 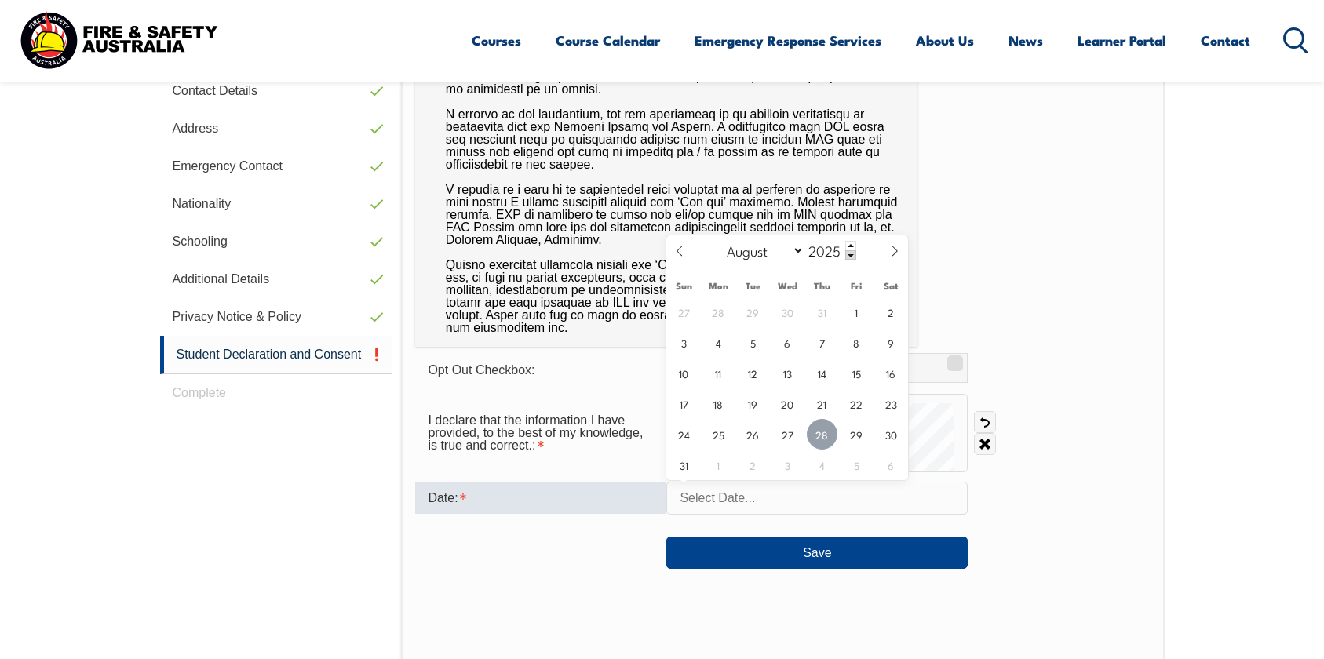 What do you see at coordinates (856, 373) in the screenshot?
I see `span: August 15, 2025` at bounding box center [856, 373].